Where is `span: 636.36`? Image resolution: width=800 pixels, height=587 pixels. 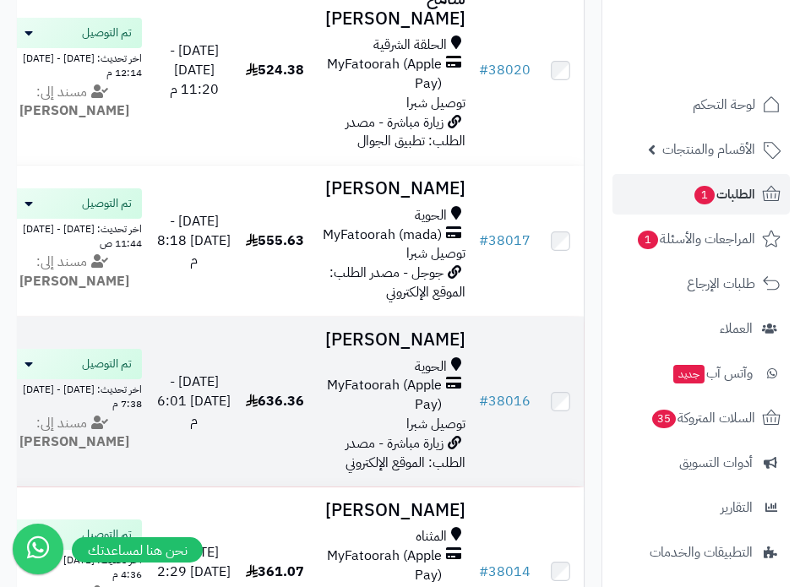 span: 636.36 is located at coordinates (275, 401).